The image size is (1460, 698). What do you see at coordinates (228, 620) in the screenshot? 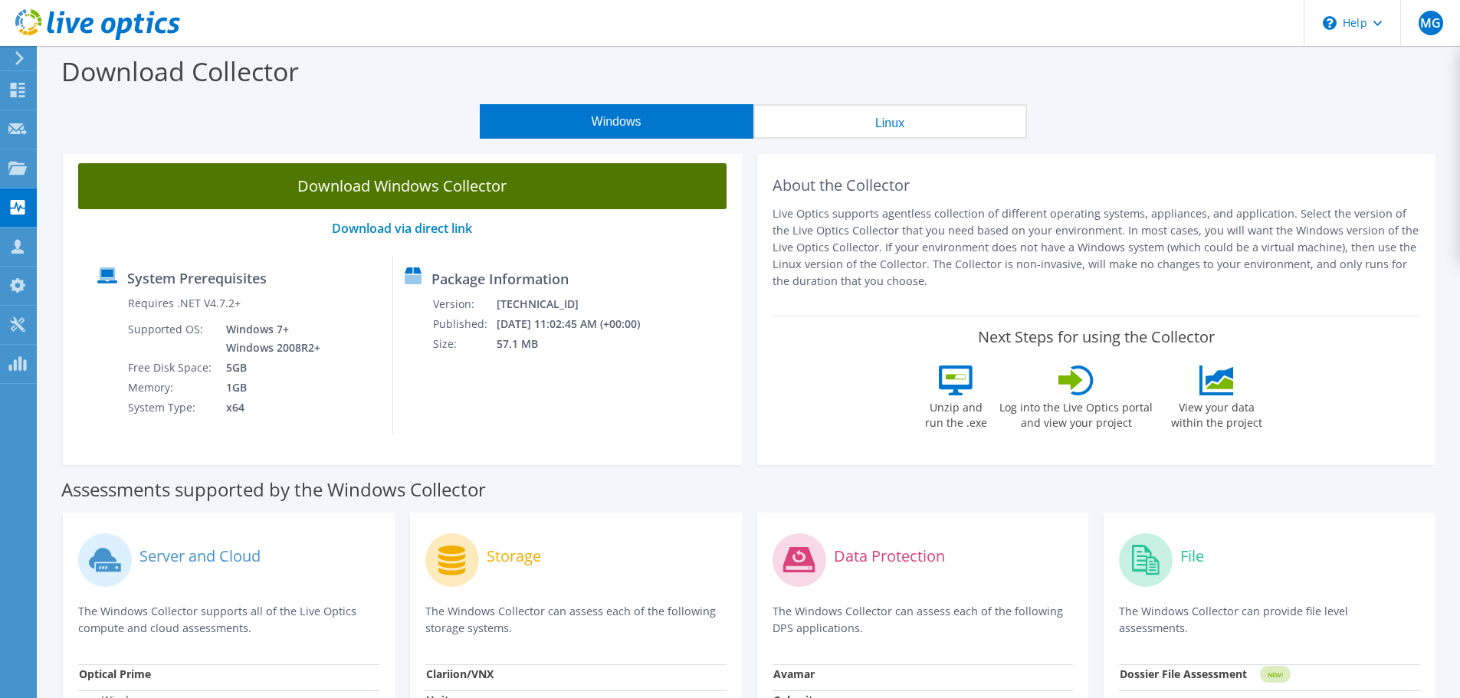
I see `p: The Windows Collector supports all of the Live Optics compute and cloud assessments.` at bounding box center [228, 620].